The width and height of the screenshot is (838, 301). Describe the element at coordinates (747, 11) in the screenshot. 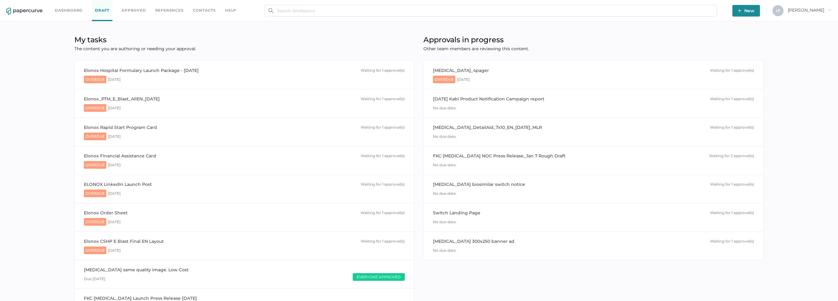

I see `button: New` at that location.